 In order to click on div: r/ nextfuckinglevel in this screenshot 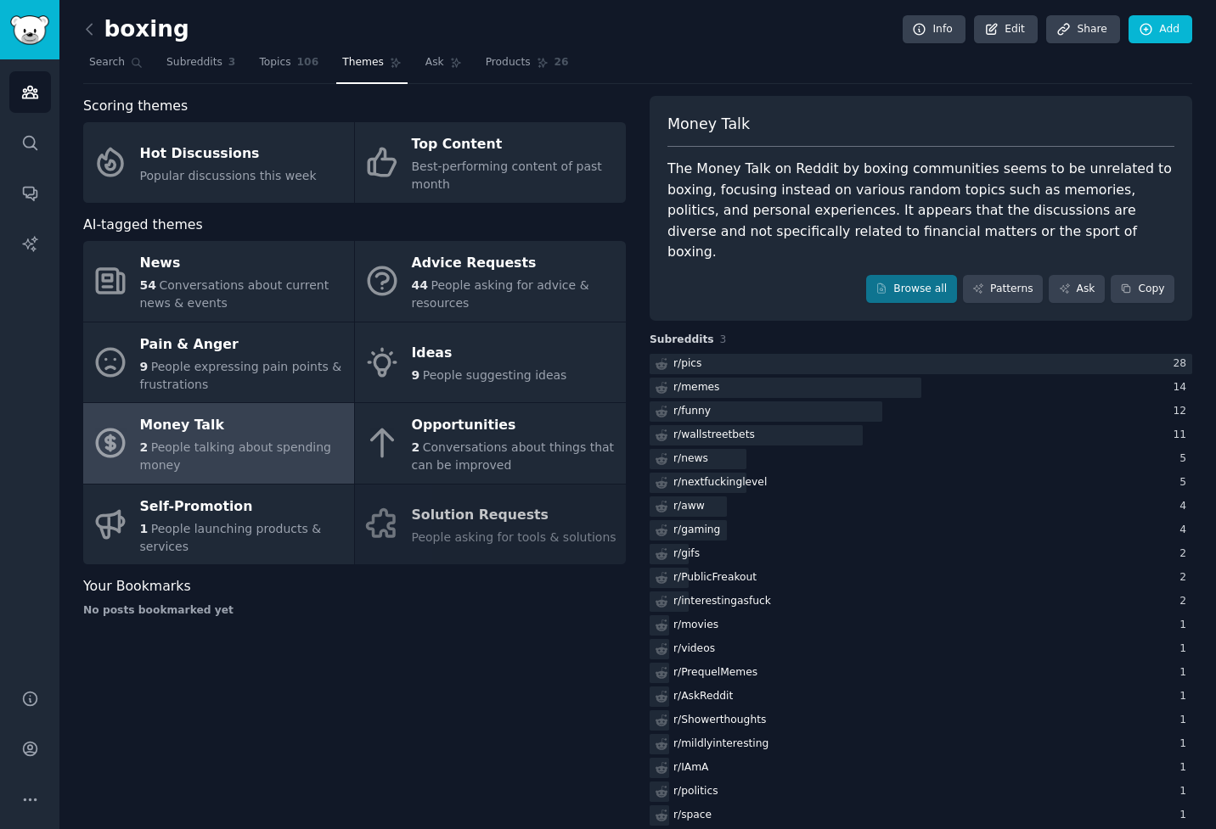, I will do `click(720, 483)`.